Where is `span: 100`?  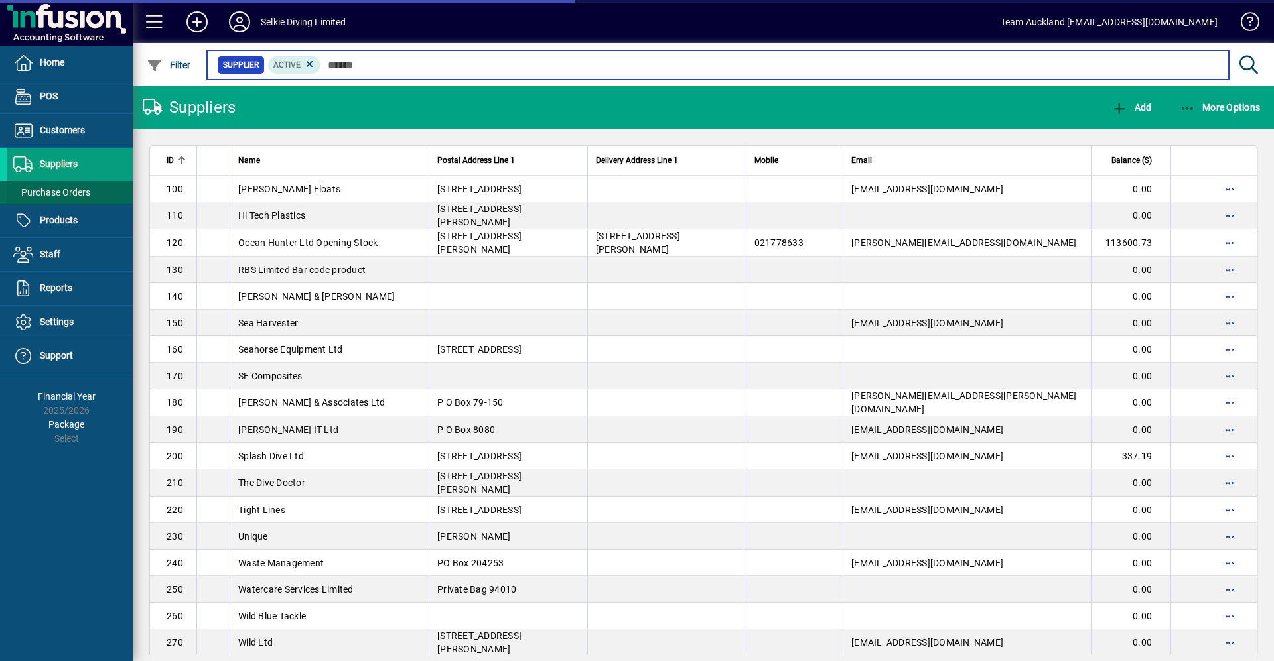
span: 100 is located at coordinates (174, 189).